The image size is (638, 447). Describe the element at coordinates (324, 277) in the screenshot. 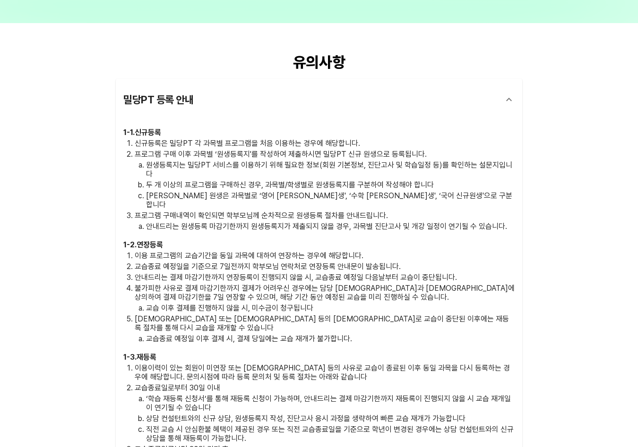

I see `p: 안내드리는 결제 마감기한까지 연장등록이 진행되지 않을 시, 교습종료 예정일 다음날부터 교습이 중단됩니다.` at that location.